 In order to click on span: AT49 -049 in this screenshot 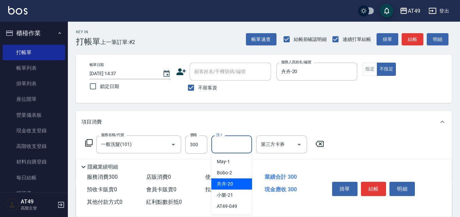, I will do `click(227, 206)`.